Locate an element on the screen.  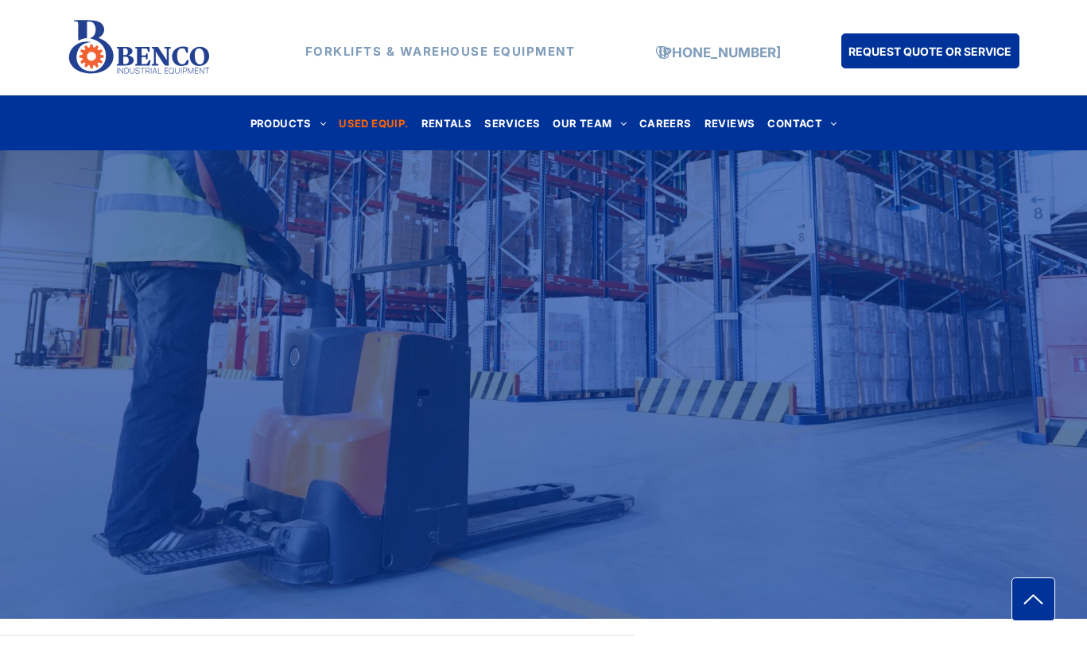
a: REVIEWS is located at coordinates (730, 122).